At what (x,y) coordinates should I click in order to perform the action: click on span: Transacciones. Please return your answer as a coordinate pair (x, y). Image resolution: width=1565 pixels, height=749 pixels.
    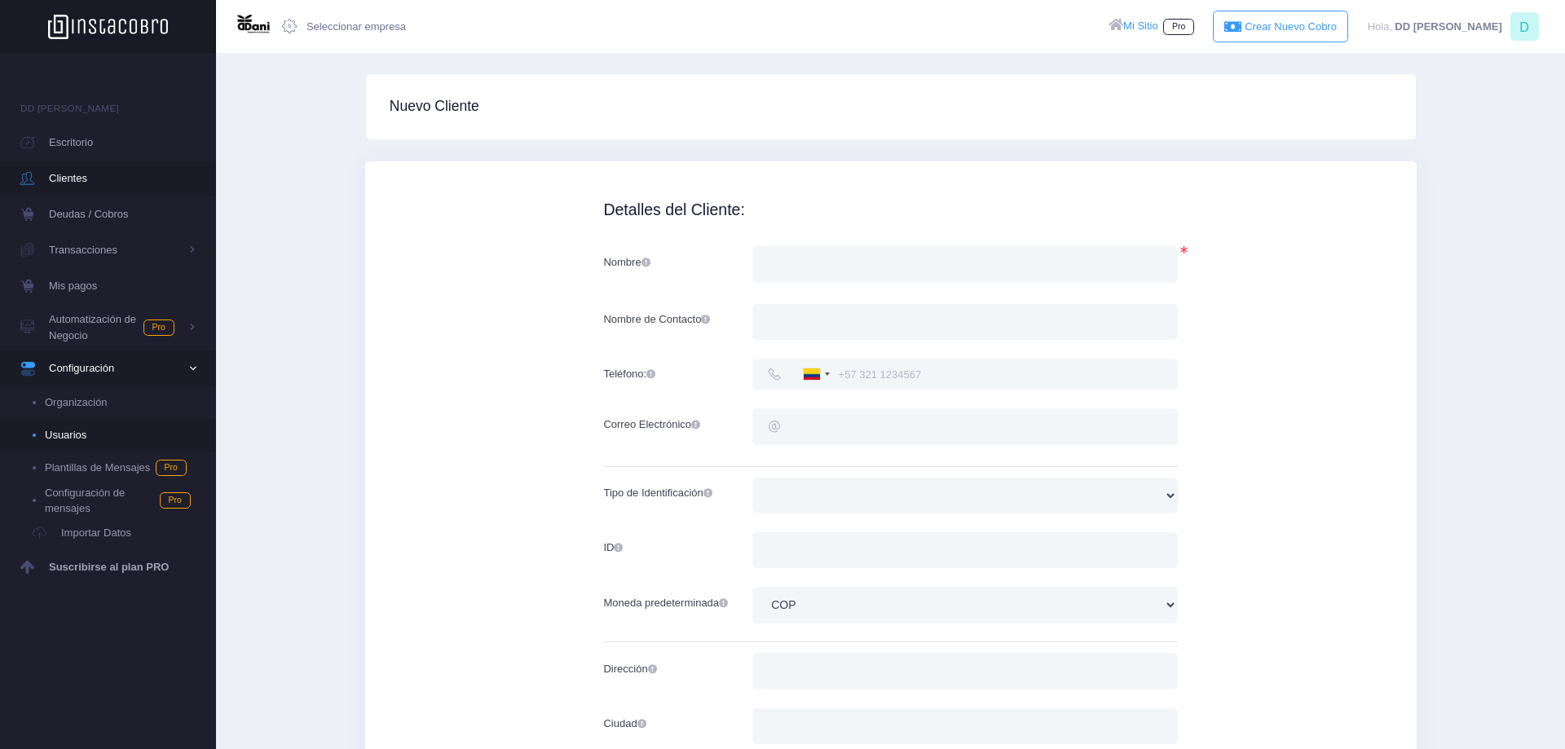
    Looking at the image, I should click on (114, 250).